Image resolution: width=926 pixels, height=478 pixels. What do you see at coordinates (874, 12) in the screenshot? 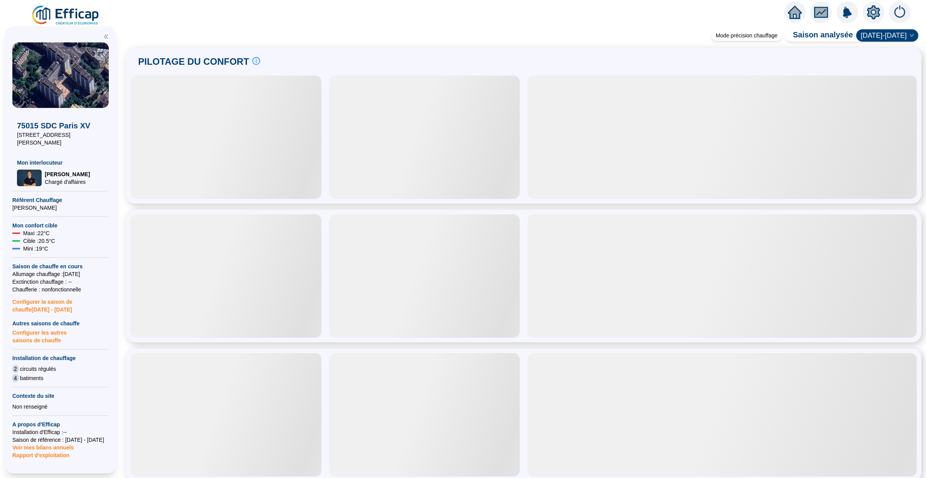
I see `span: setting` at bounding box center [874, 12].